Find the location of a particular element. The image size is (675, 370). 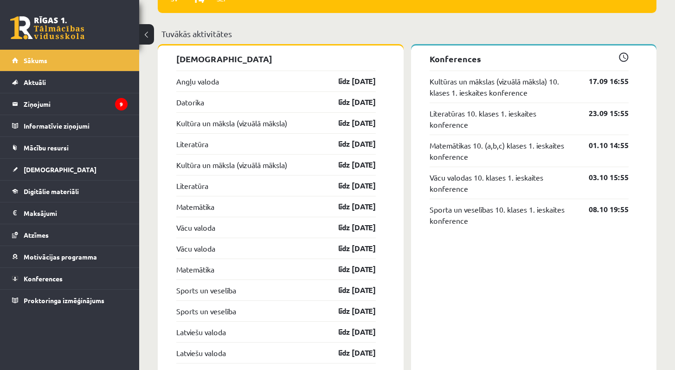

span: Mācību resursi is located at coordinates (46, 148).